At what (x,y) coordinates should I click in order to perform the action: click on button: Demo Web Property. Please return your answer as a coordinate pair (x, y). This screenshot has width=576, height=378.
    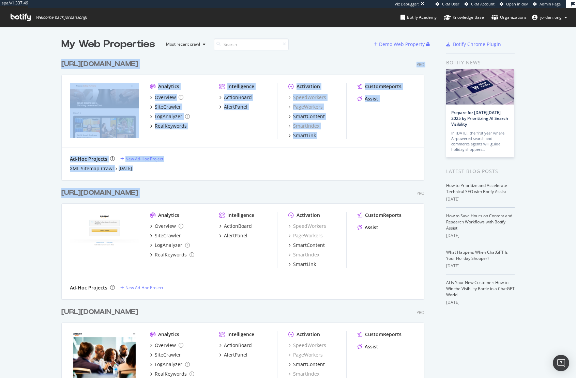
    Looking at the image, I should click on (400, 44).